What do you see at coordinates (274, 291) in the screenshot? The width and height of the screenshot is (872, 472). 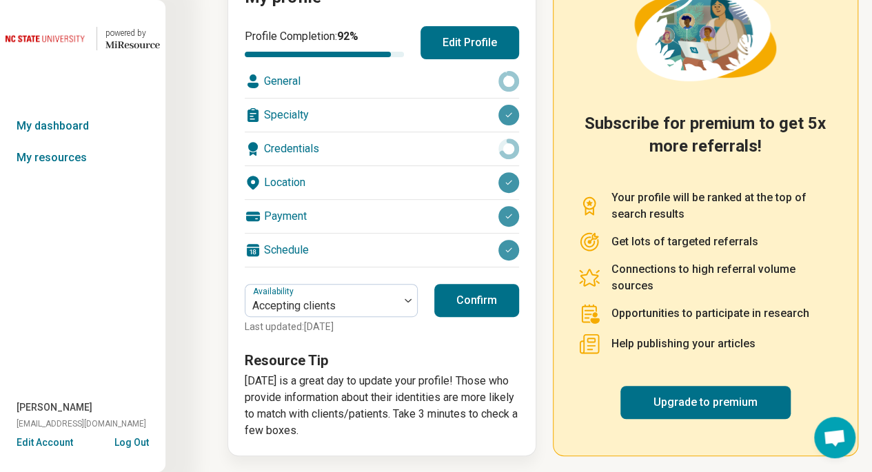 I see `label: Availability` at bounding box center [274, 291].